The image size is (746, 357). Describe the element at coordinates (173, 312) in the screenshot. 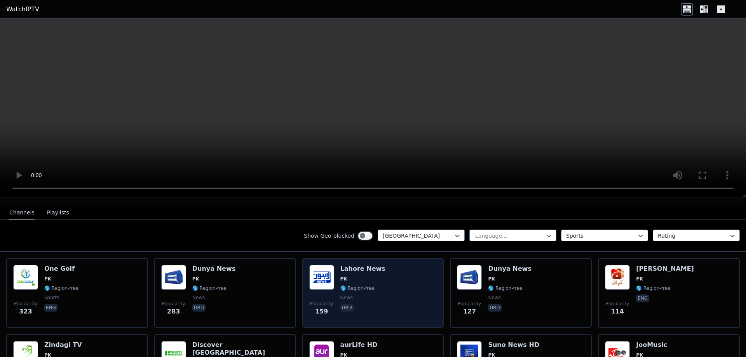

I see `span: 283` at that location.